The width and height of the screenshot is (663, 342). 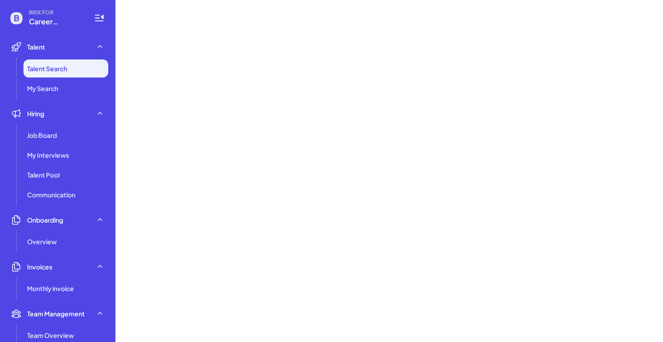 I want to click on span: My Search, so click(x=42, y=88).